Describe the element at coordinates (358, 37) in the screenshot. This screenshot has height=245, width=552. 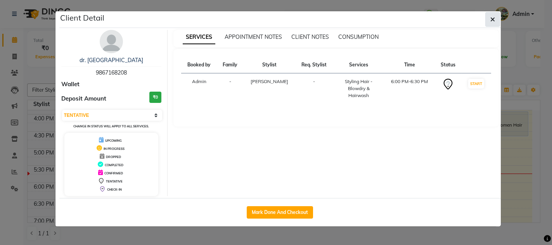
I see `span: CONSUMPTION` at that location.